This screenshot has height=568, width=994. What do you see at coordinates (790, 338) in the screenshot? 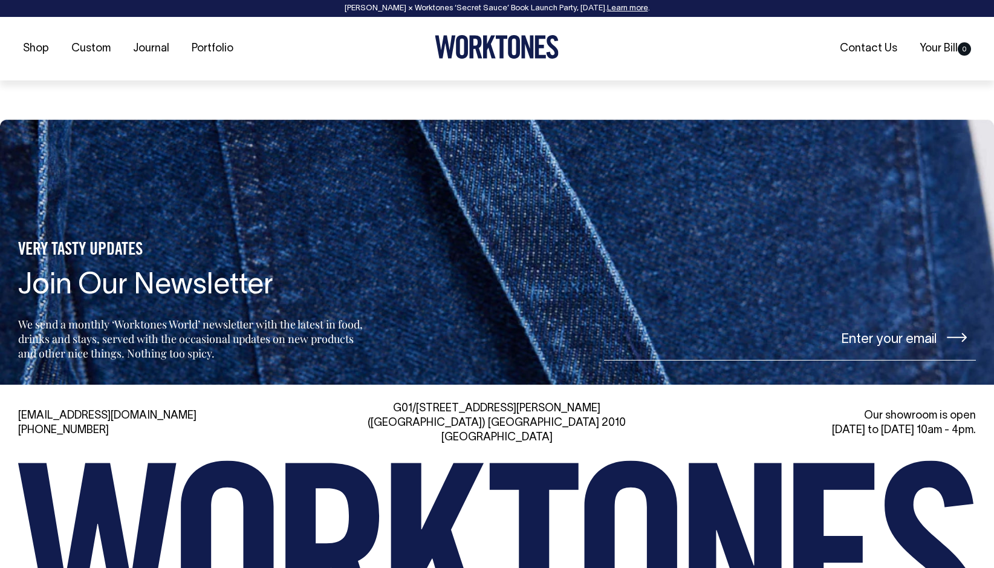
I see `input: Enter your email` at bounding box center [790, 338].